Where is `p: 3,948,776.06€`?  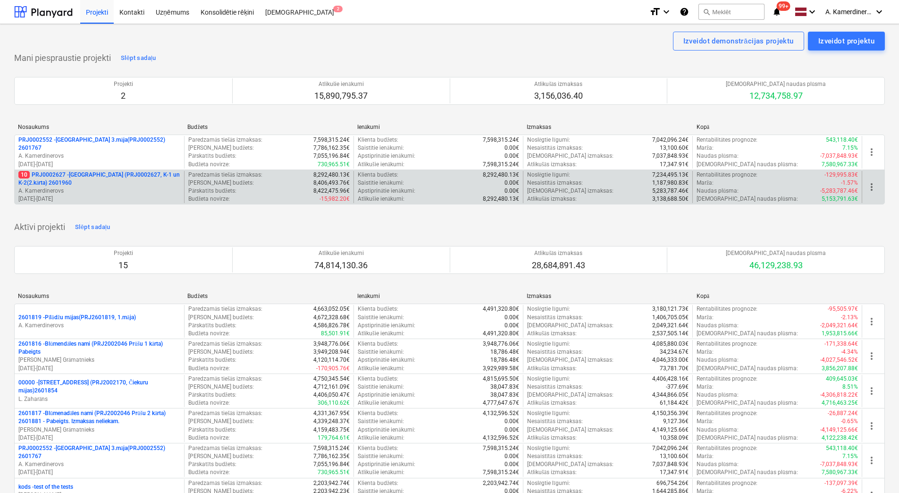 p: 3,948,776.06€ is located at coordinates (331, 343).